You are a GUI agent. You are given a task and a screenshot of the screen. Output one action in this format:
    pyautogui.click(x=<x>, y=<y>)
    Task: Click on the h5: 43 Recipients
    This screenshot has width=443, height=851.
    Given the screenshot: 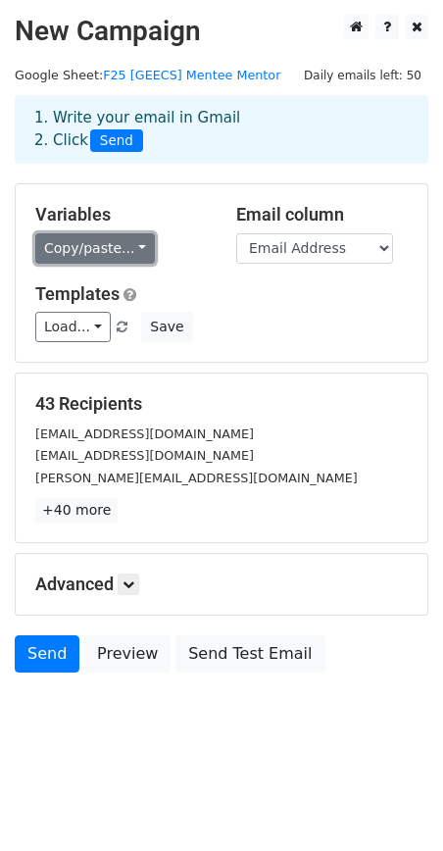 What is the action you would take?
    pyautogui.click(x=222, y=404)
    